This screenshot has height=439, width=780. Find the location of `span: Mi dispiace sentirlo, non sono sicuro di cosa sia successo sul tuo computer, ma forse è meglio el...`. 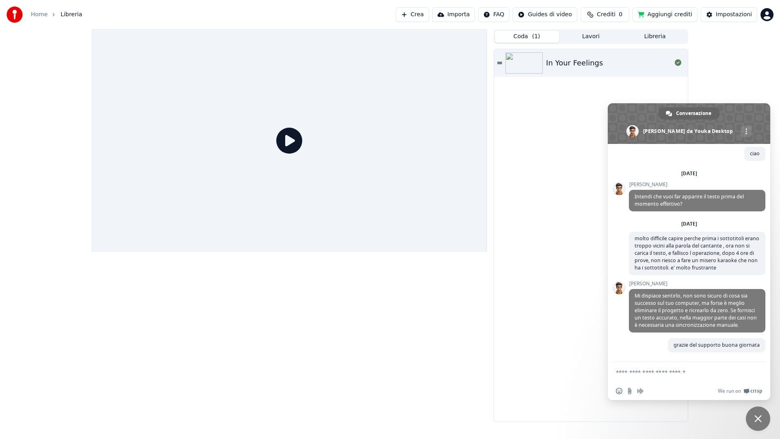

span: Mi dispiace sentirlo, non sono sicuro di cosa sia successo sul tuo computer, ma forse è meglio el... is located at coordinates (696, 310).